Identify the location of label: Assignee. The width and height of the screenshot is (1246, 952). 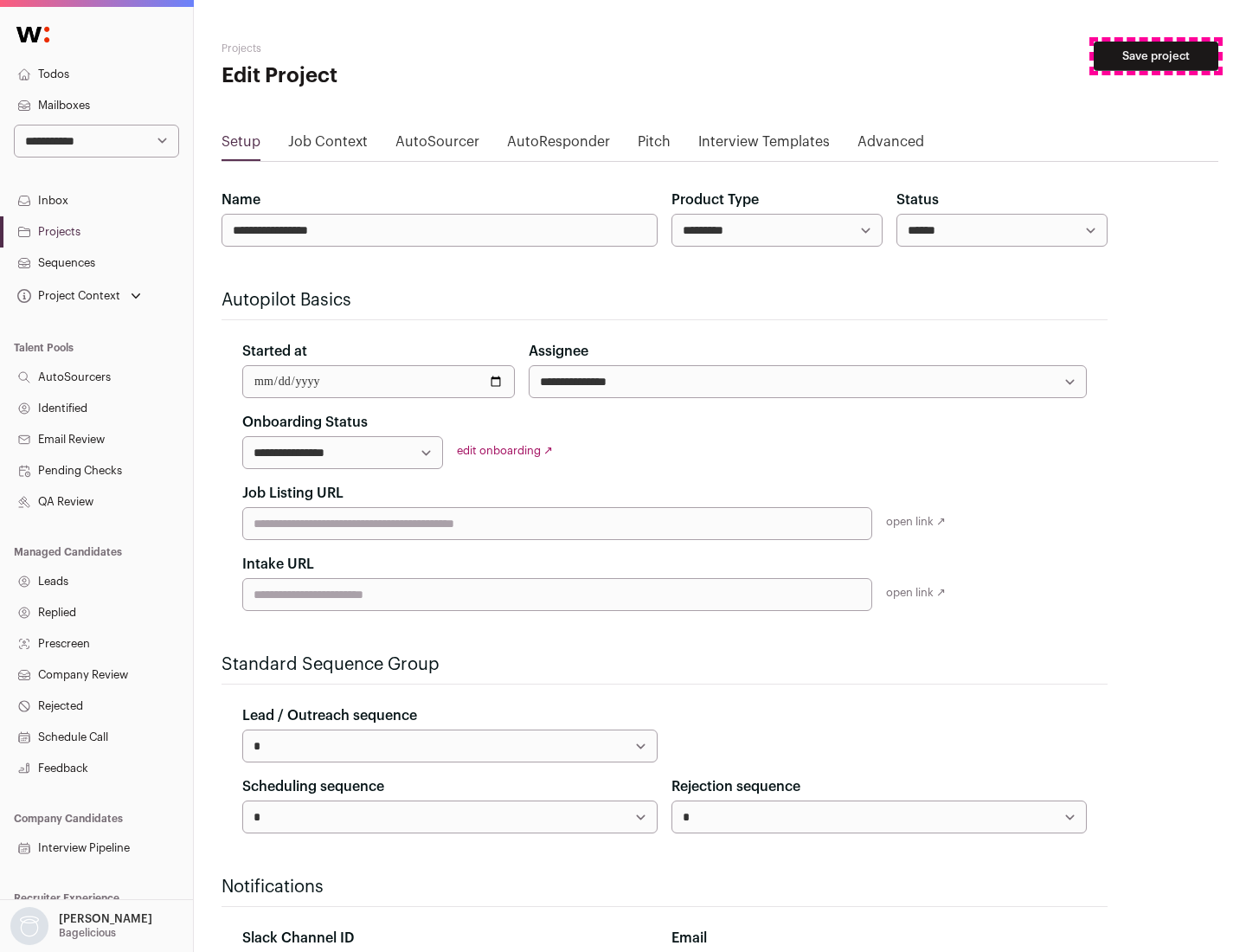
(558, 351).